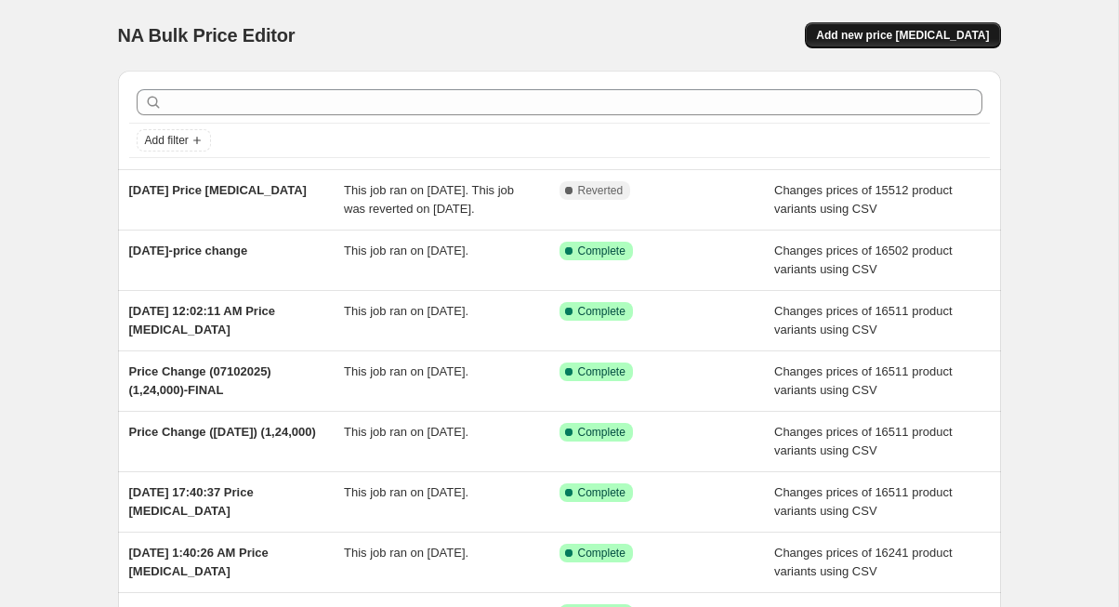 The height and width of the screenshot is (607, 1119). What do you see at coordinates (200, 380) in the screenshot?
I see `span: Price Change (07102025) (1,24,000)-FINAL` at bounding box center [200, 380].